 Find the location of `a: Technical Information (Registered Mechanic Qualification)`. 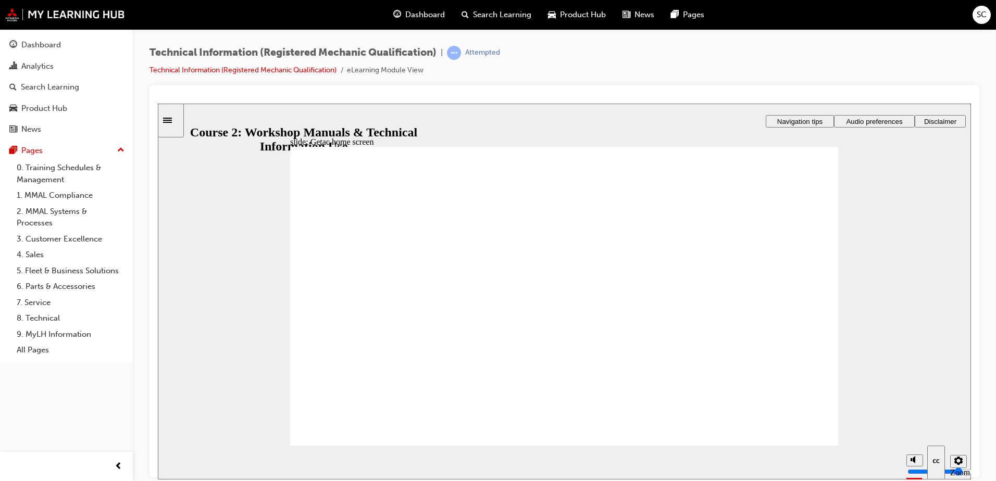

a: Technical Information (Registered Mechanic Qualification) is located at coordinates (243, 70).